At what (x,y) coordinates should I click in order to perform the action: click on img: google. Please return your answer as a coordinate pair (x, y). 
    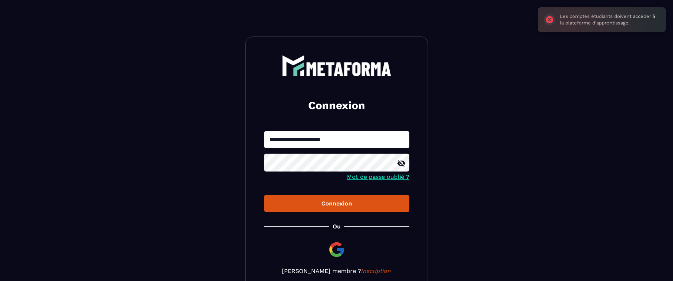
    Looking at the image, I should click on (337, 250).